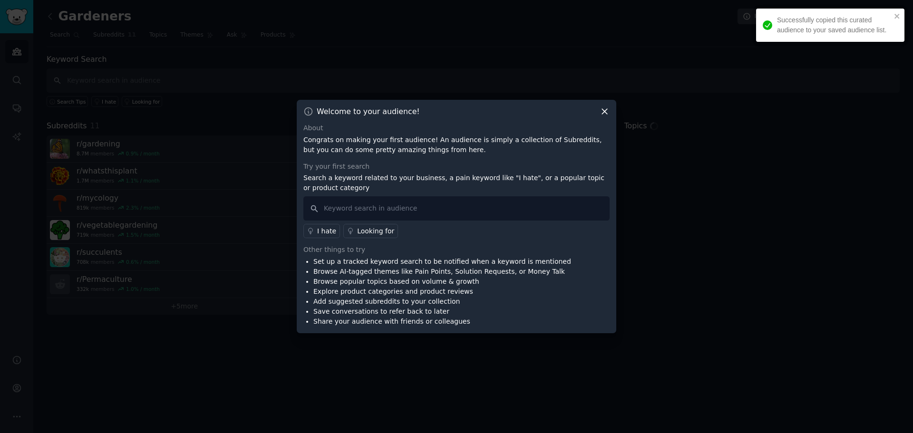  Describe the element at coordinates (456, 166) in the screenshot. I see `div: Try your first search` at that location.